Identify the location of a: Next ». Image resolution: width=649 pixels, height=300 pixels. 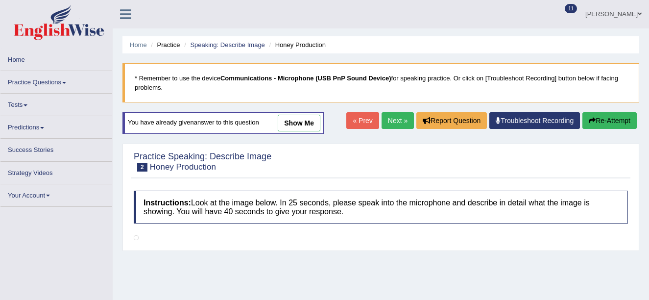
(398, 121).